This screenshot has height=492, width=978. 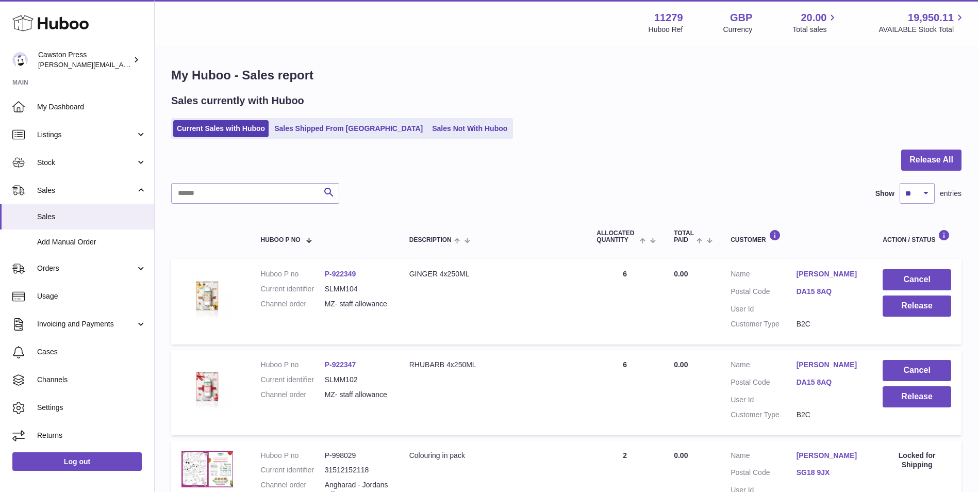 What do you see at coordinates (92, 242) in the screenshot?
I see `span: Add Manual Order` at bounding box center [92, 242].